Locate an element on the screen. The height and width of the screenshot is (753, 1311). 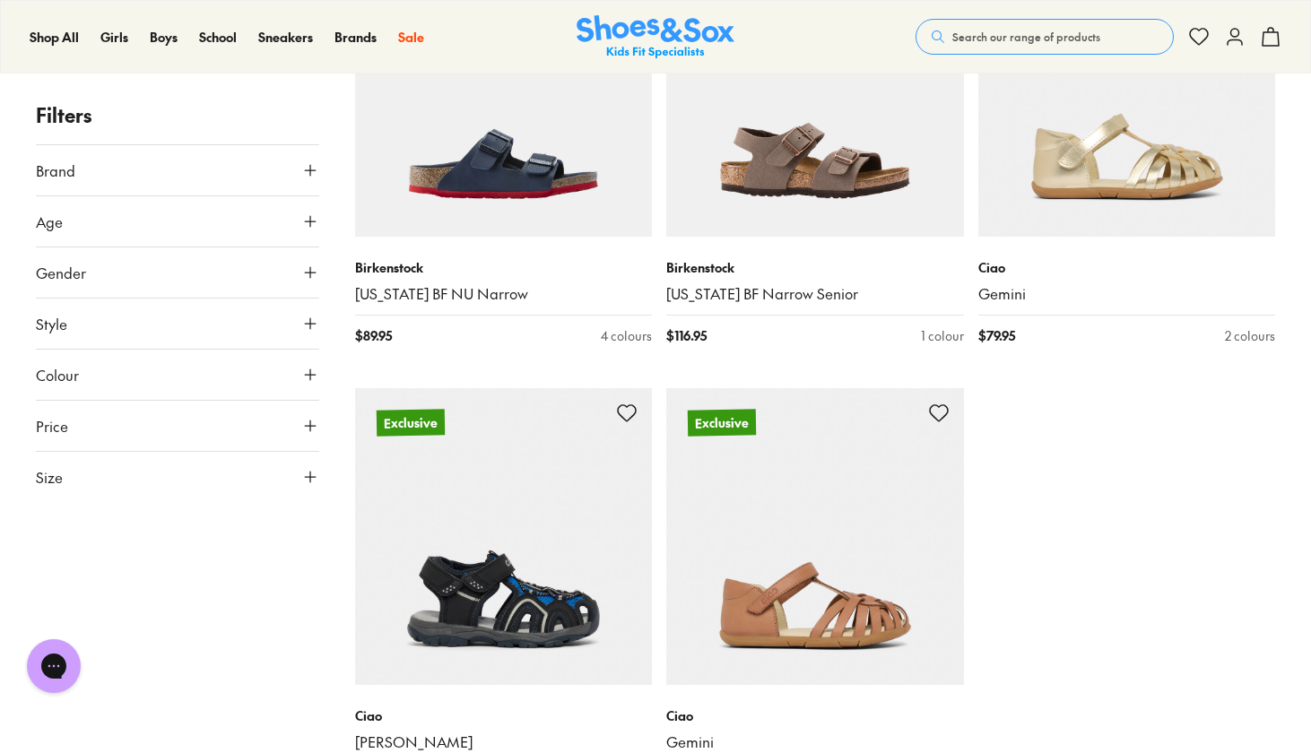
a: School is located at coordinates (218, 37).